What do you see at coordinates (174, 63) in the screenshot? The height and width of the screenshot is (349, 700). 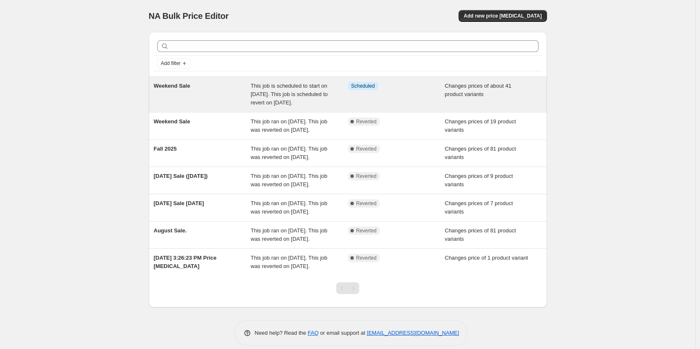 I see `button: Add filter` at bounding box center [174, 63].